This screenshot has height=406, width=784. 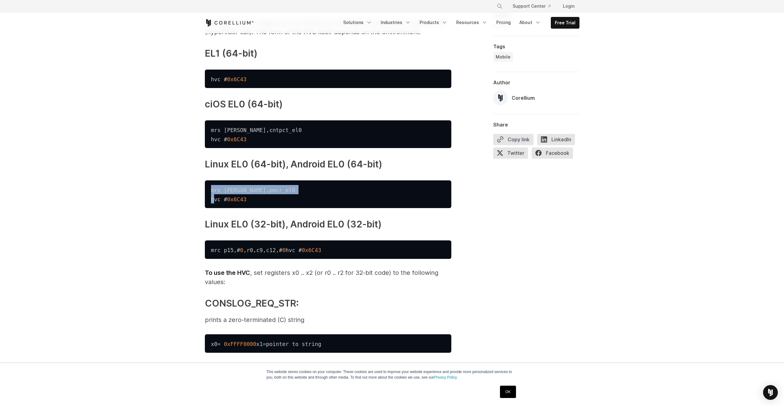 What do you see at coordinates (328, 164) in the screenshot?
I see `h3: Linux EL0 (64-bit), Android EL0 (64-bit)` at bounding box center [328, 164].